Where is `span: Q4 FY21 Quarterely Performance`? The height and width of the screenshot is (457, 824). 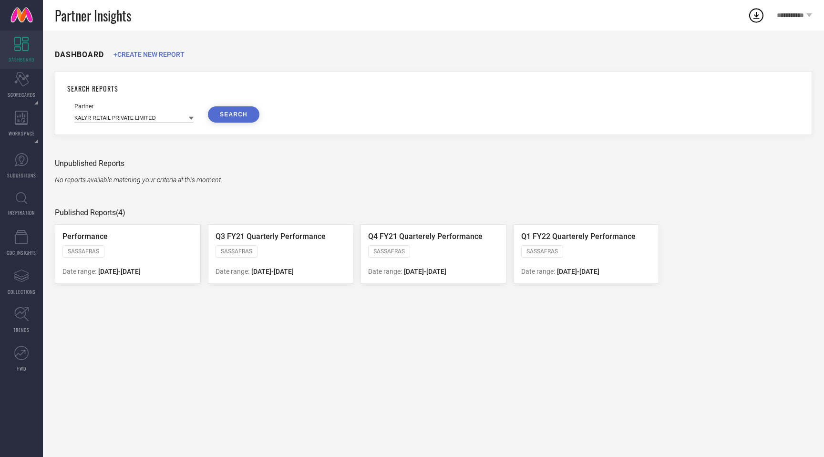
span: Q4 FY21 Quarterely Performance is located at coordinates (426, 236).